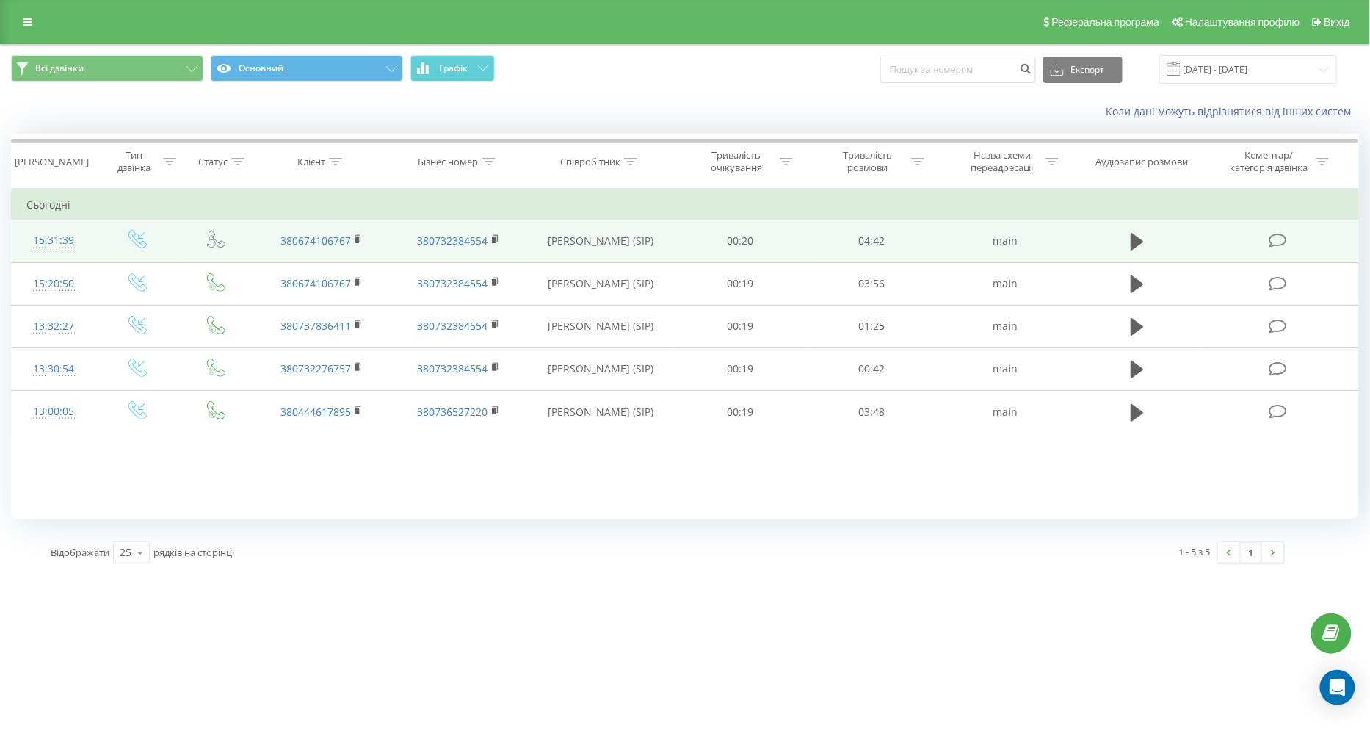  Describe the element at coordinates (54, 411) in the screenshot. I see `div: 13:00:05` at that location.